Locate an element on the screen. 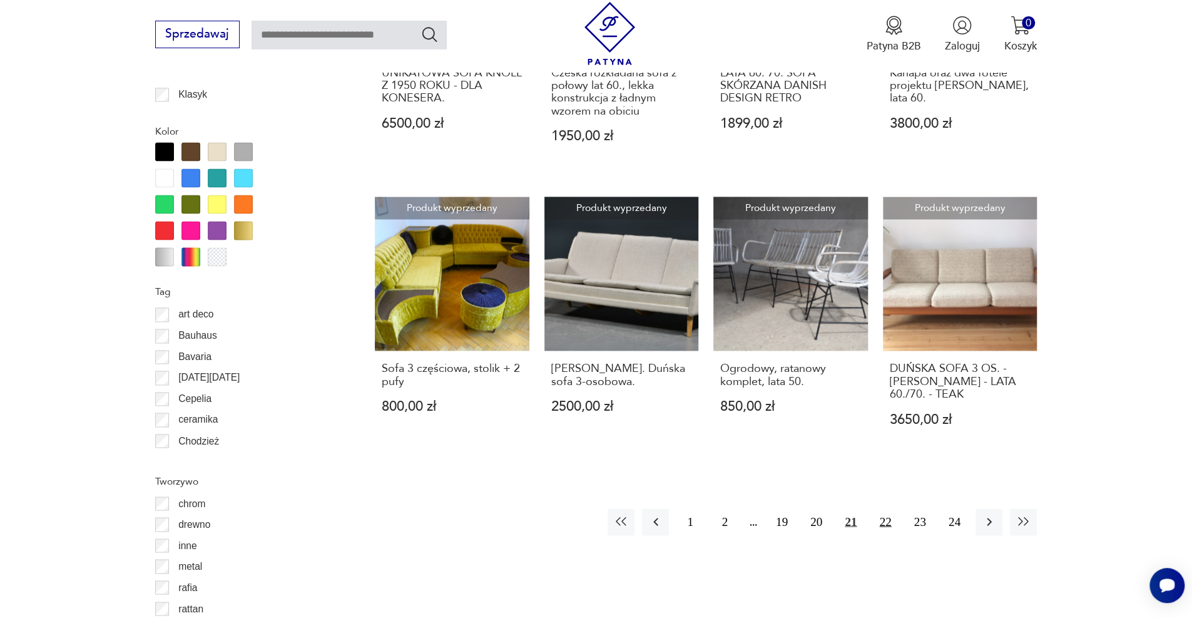 The height and width of the screenshot is (618, 1192). a: Produkt wyprzedanyDUŃSKA SOFA 3 OS. - JUUL KRISTENSEN - LATA 60./70. - TEAKDUŃSKA SOFA 3 OS. - [P... is located at coordinates (960, 326).